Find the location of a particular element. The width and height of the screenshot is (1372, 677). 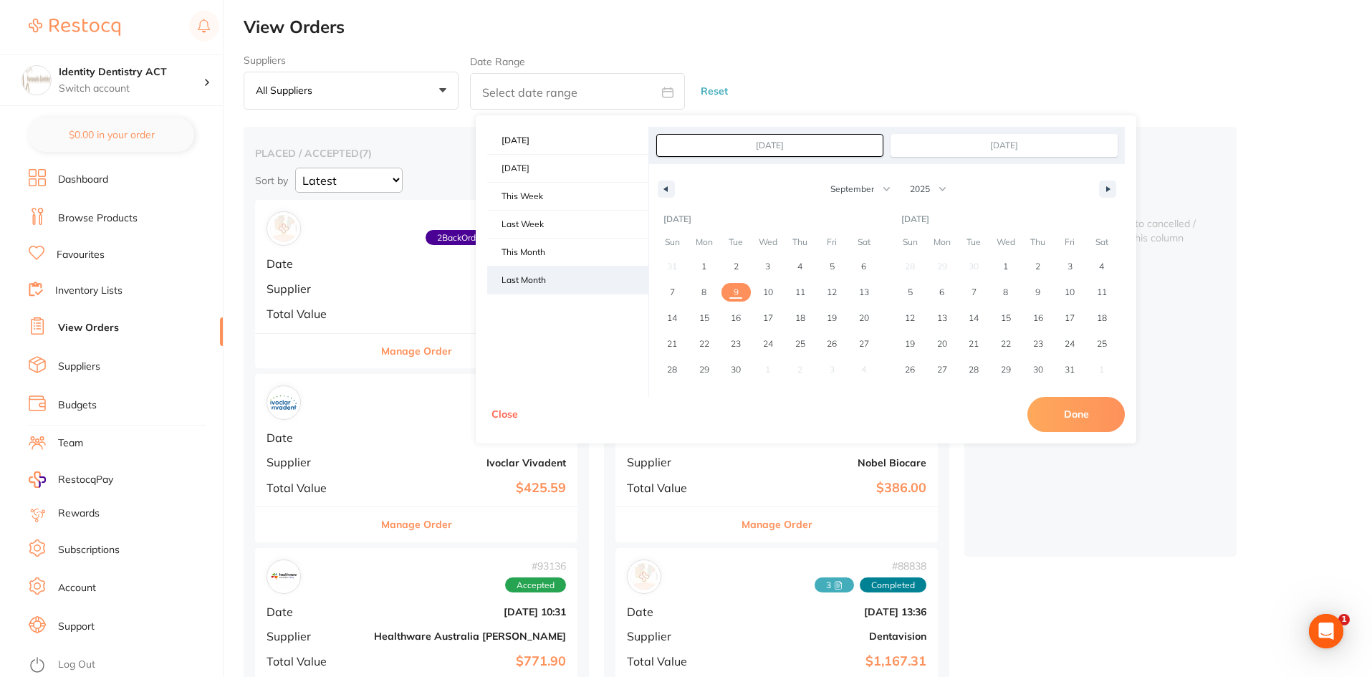

button: 26 is located at coordinates (910, 370).